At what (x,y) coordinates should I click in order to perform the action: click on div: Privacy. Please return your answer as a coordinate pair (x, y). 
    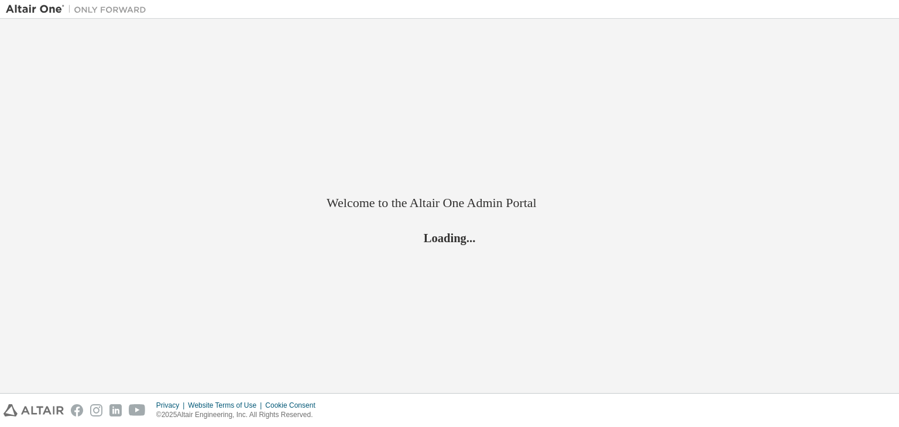
    Looking at the image, I should click on (172, 406).